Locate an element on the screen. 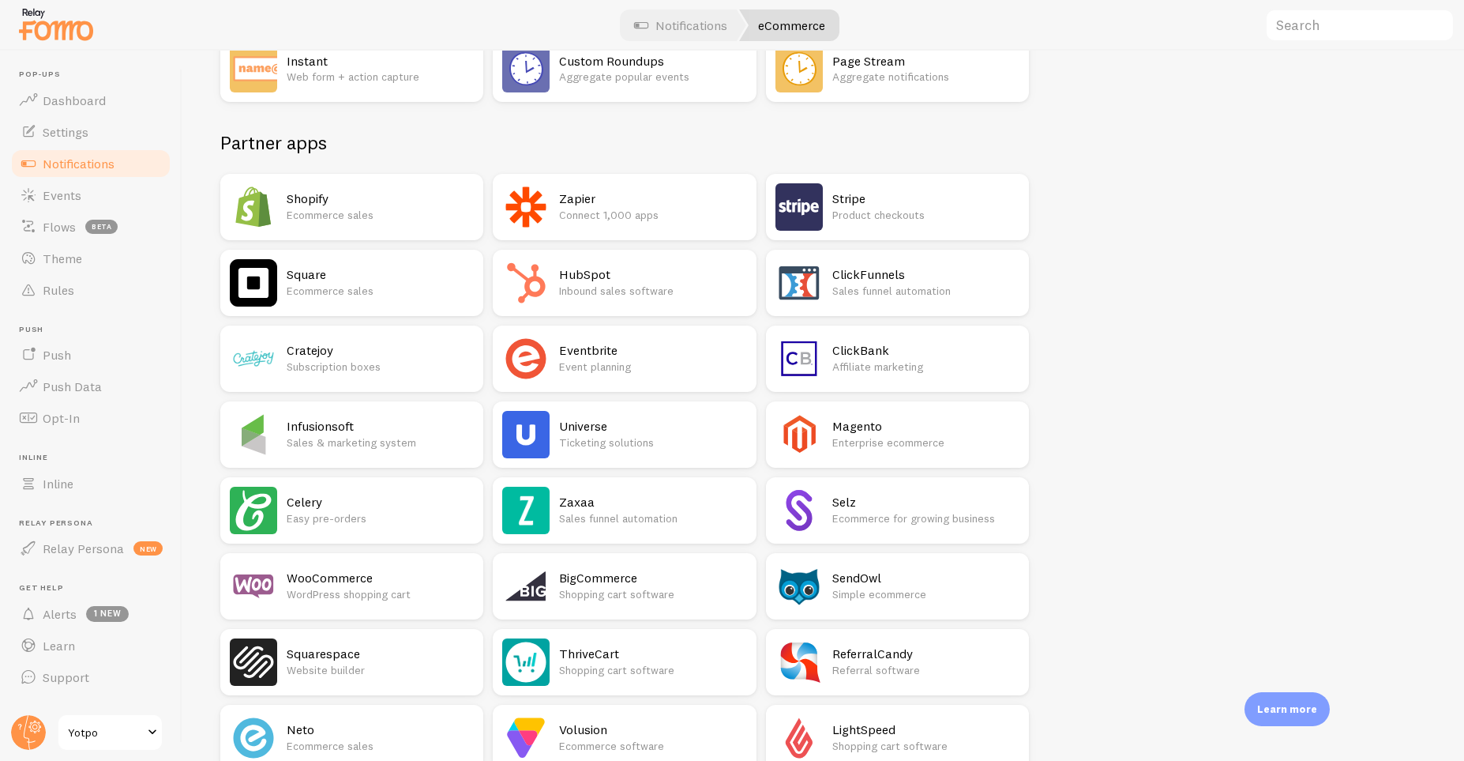  a: Yotpo is located at coordinates (110, 732).